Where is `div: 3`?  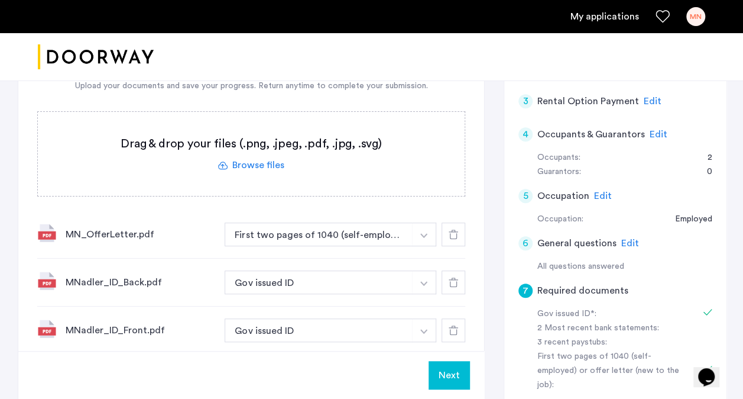 div: 3 is located at coordinates (526, 101).